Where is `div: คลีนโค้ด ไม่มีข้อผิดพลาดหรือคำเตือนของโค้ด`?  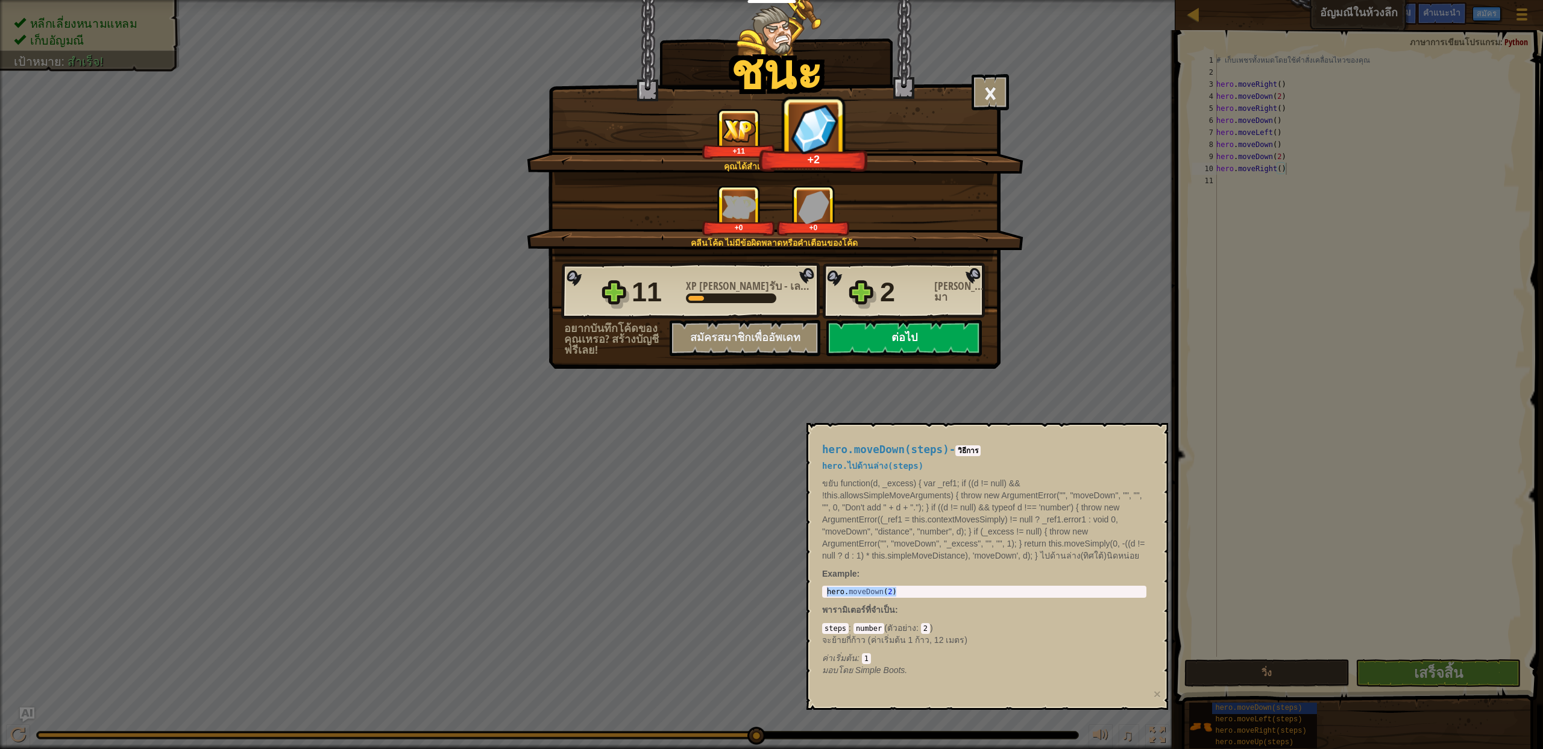 div: คลีนโค้ด ไม่มีข้อผิดพลาดหรือคำเตือนของโค้ด is located at coordinates (774, 243).